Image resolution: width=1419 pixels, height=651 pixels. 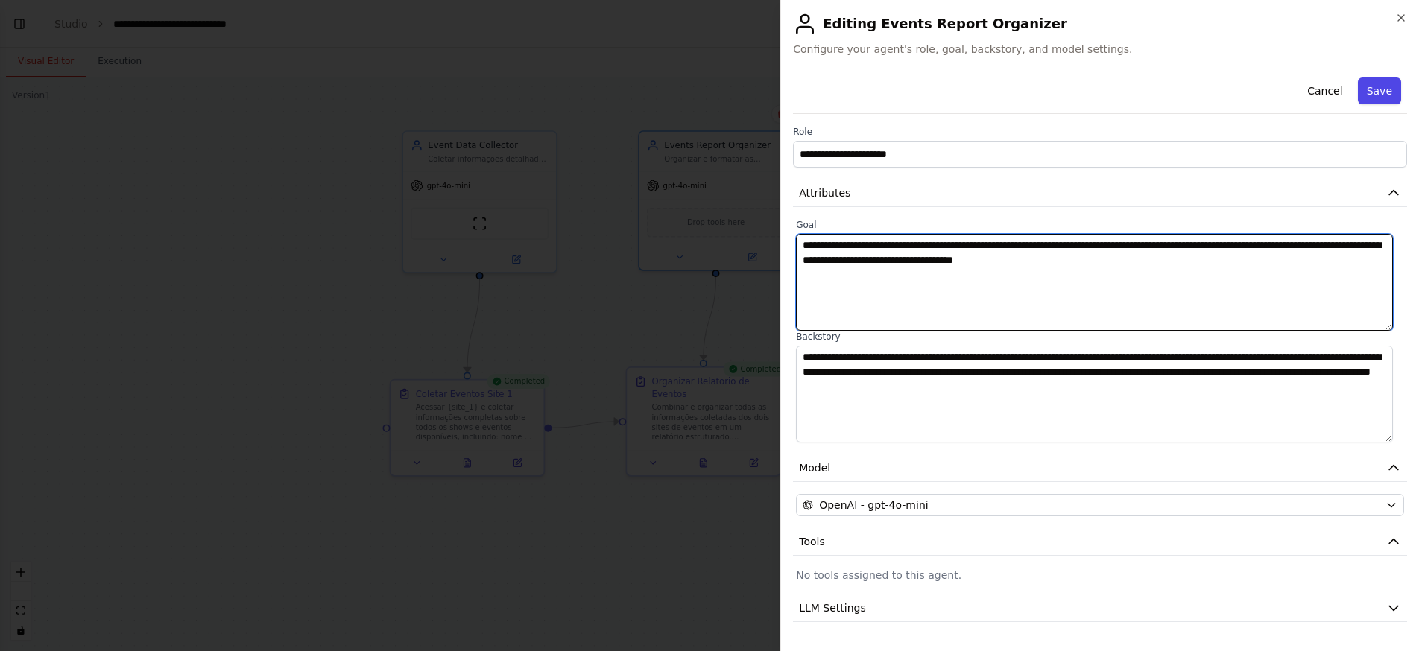 I want to click on label: Backstory, so click(x=1100, y=337).